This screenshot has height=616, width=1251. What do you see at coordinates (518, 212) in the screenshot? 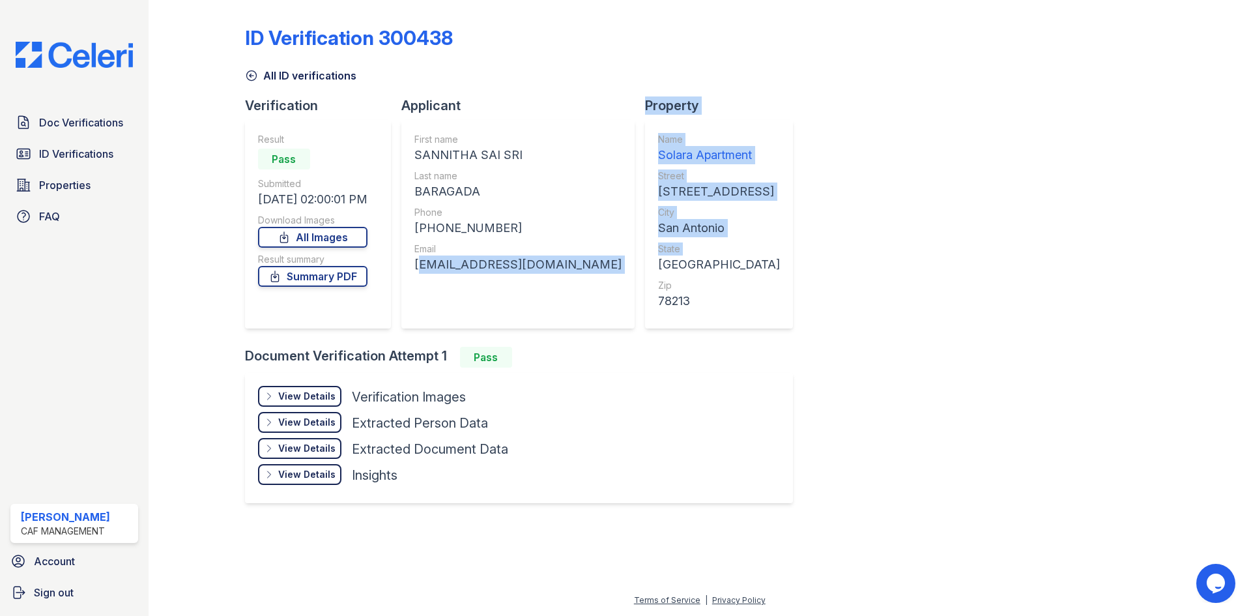
I see `div: Phone` at bounding box center [518, 212].